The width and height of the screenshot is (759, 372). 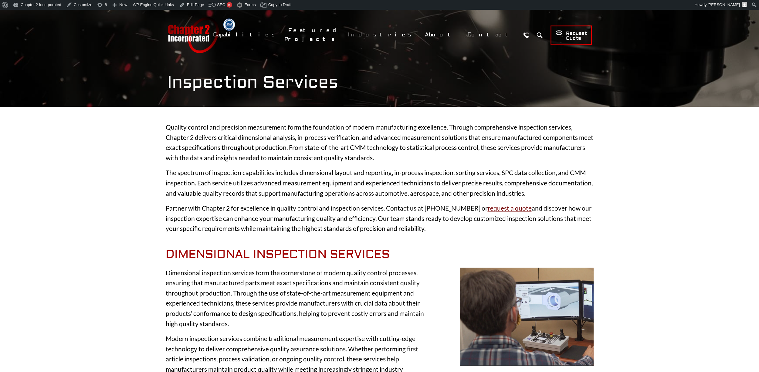 What do you see at coordinates (380, 255) in the screenshot?
I see `h2: Dimensional Inspection Services` at bounding box center [380, 255].